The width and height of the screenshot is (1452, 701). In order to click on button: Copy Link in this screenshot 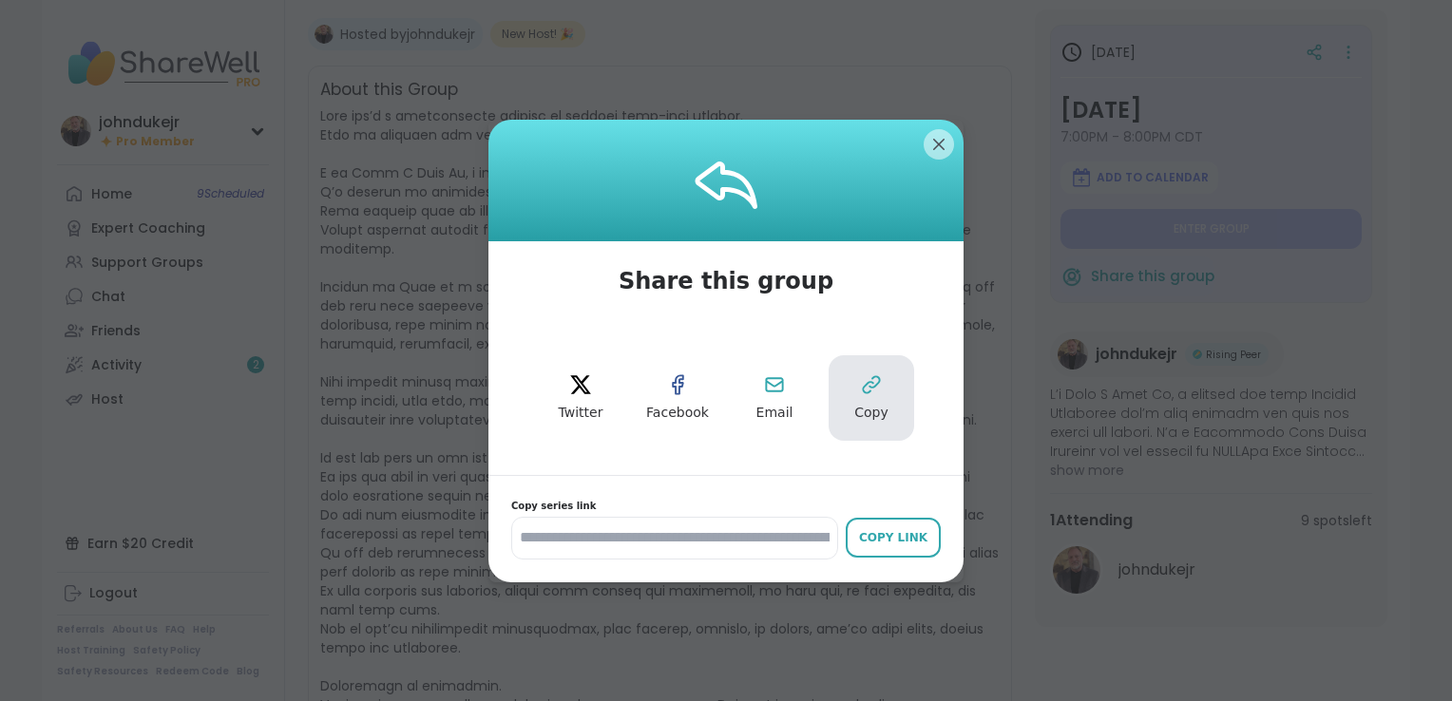, I will do `click(893, 538)`.